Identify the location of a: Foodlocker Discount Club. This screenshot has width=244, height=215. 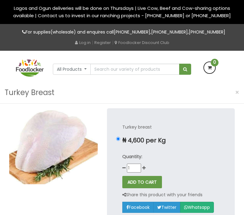
(142, 42).